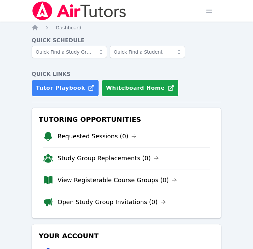  Describe the element at coordinates (117, 180) in the screenshot. I see `a: View Registerable Course Groups (0)` at that location.